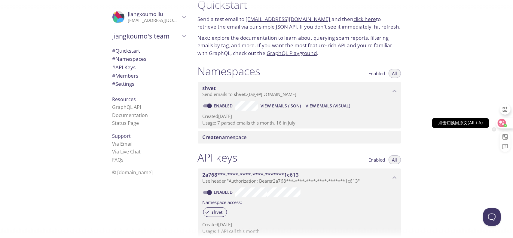 The height and width of the screenshot is (238, 513). Describe the element at coordinates (149, 51) in the screenshot. I see `div: Quickstart` at that location.